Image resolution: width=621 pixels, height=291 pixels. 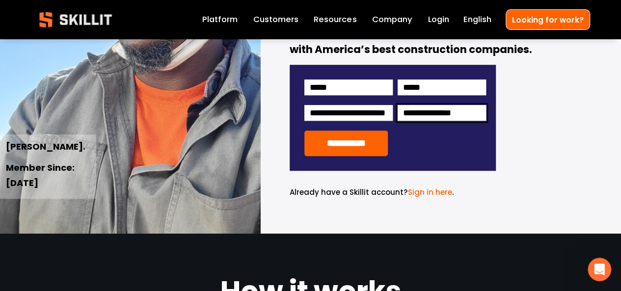 What do you see at coordinates (348, 192) in the screenshot?
I see `span: Already have a Skillit account?` at bounding box center [348, 192].